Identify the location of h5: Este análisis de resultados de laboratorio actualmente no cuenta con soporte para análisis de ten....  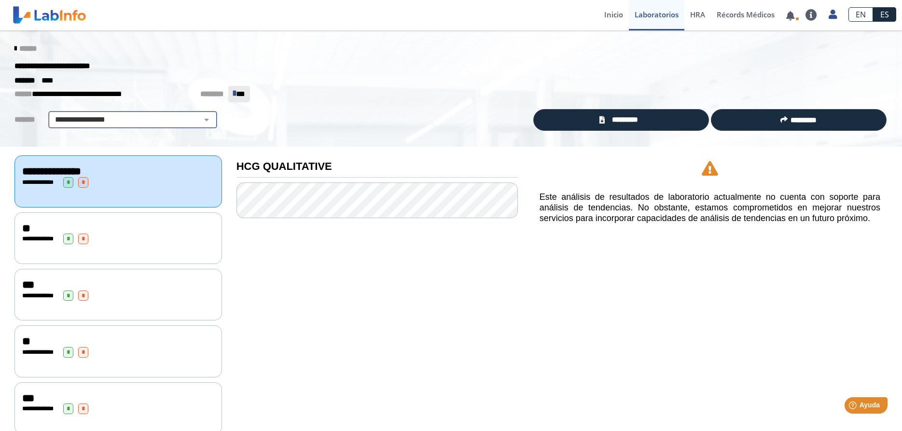
(710, 208).